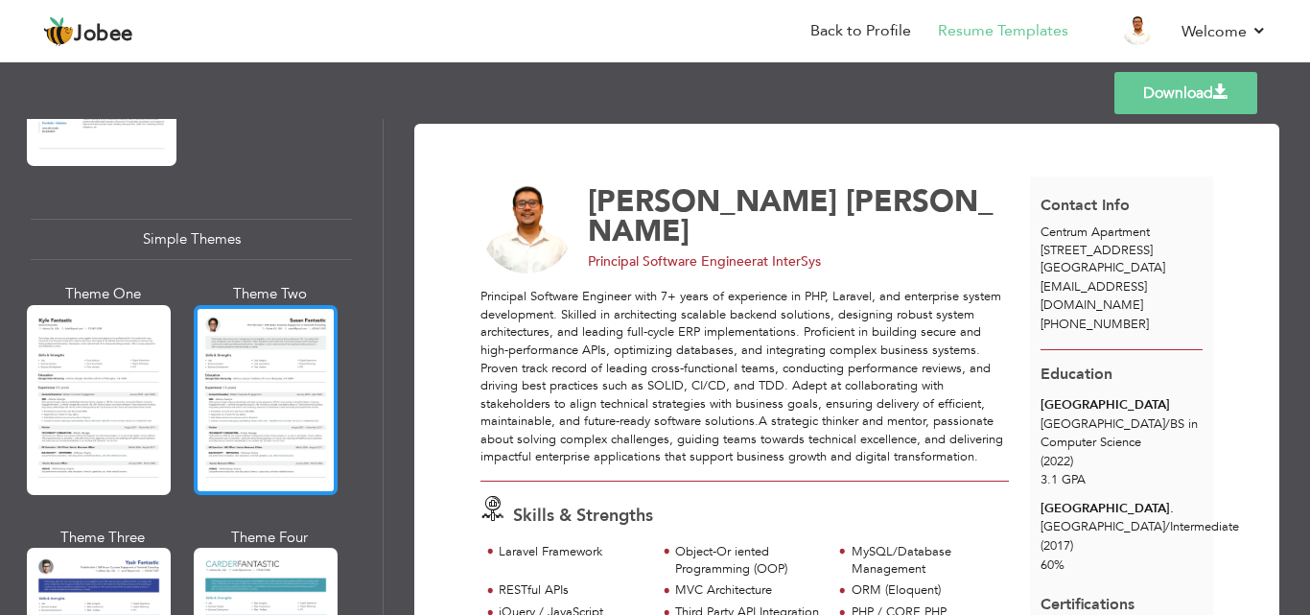  What do you see at coordinates (860, 31) in the screenshot?
I see `a: Back to Profile` at bounding box center [860, 31].